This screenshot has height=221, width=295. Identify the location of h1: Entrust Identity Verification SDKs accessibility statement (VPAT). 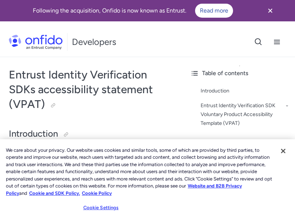
(92, 90).